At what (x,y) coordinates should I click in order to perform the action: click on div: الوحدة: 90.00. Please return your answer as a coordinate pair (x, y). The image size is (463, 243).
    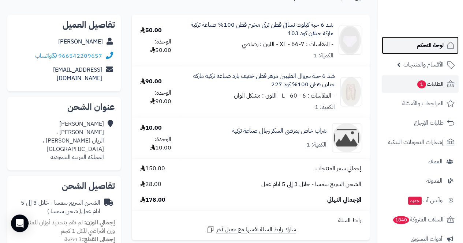
    Looking at the image, I should click on (155, 97).